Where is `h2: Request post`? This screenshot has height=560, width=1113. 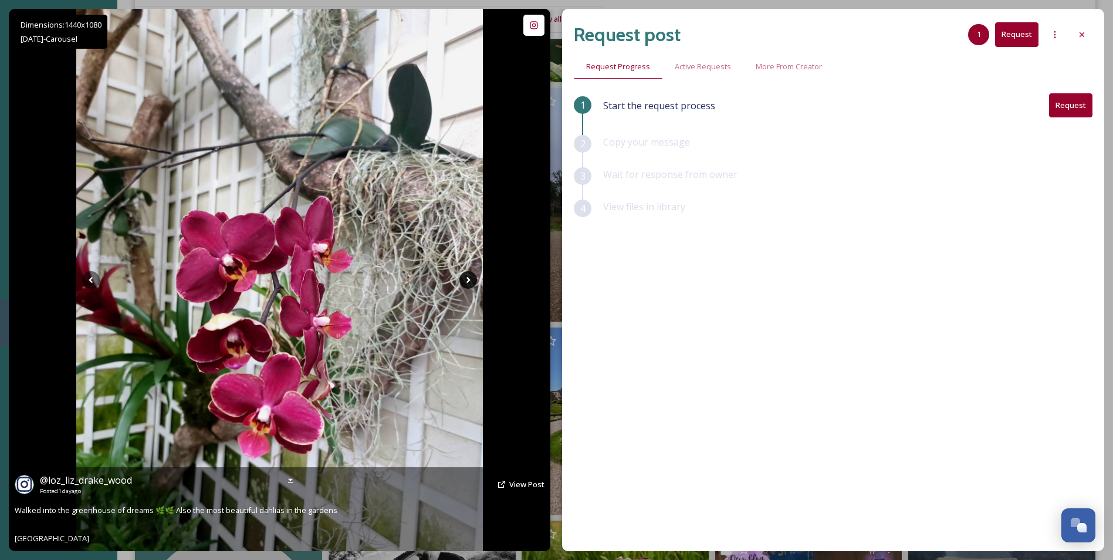
h2: Request post is located at coordinates (627, 35).